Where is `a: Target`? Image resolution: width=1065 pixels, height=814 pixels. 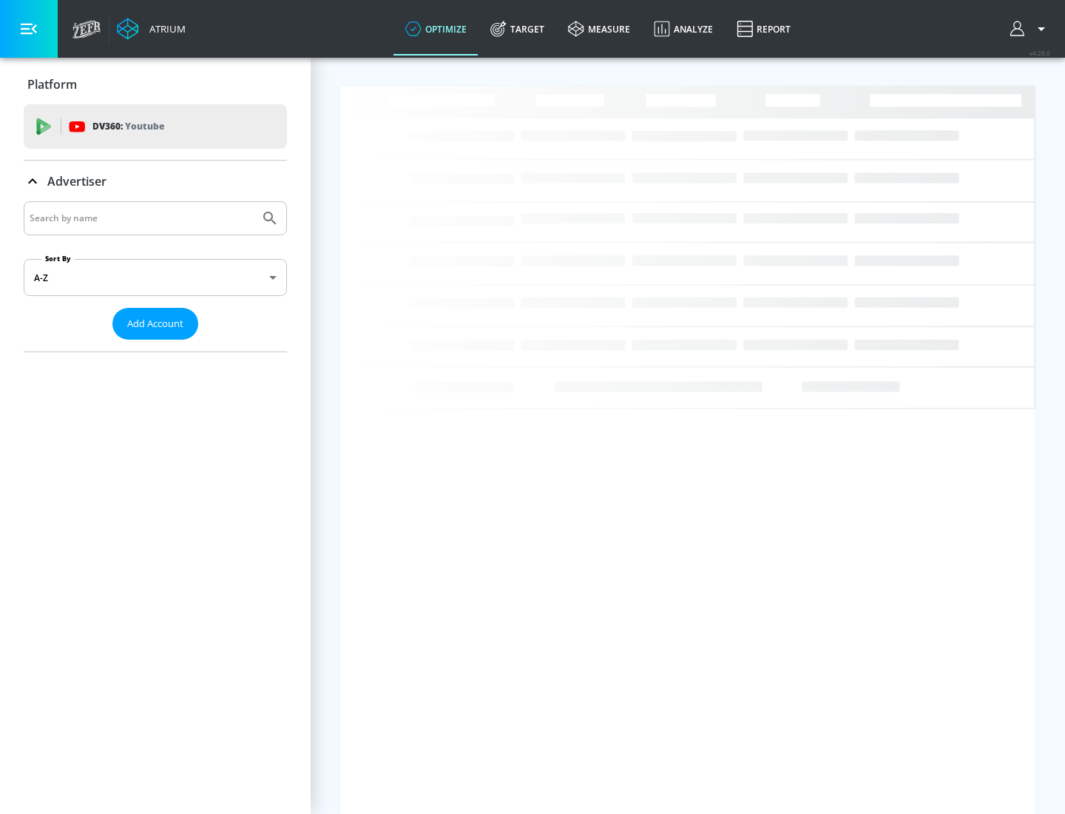 a: Target is located at coordinates (517, 29).